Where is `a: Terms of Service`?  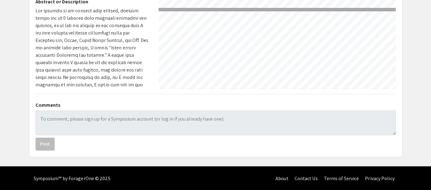
a: Terms of Service is located at coordinates (341, 178).